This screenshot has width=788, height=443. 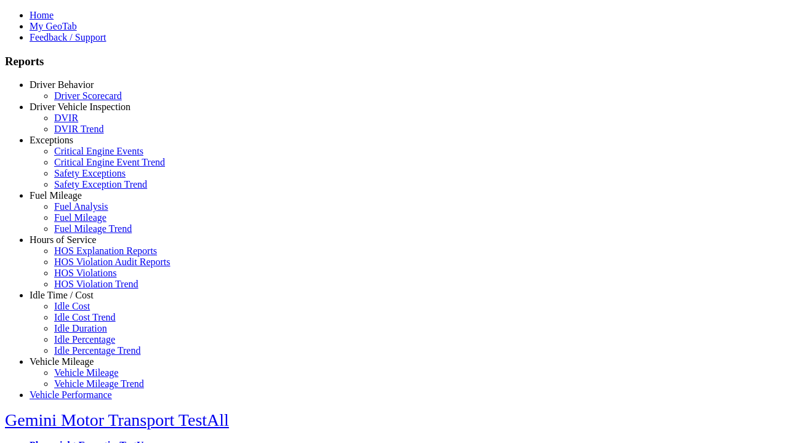 What do you see at coordinates (62, 84) in the screenshot?
I see `a: Driver Behavior` at bounding box center [62, 84].